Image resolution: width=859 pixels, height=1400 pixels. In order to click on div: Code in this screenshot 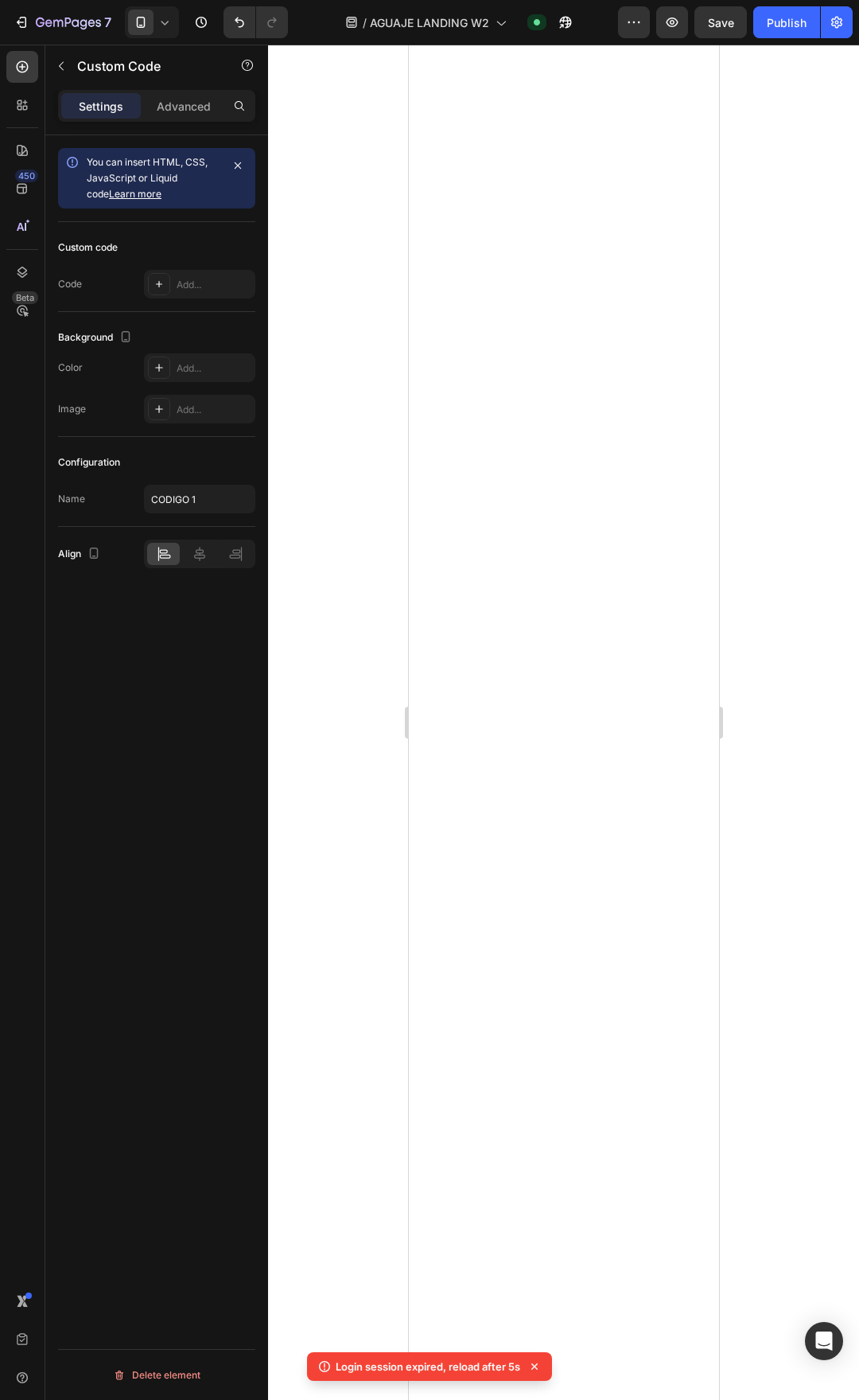, I will do `click(70, 284)`.